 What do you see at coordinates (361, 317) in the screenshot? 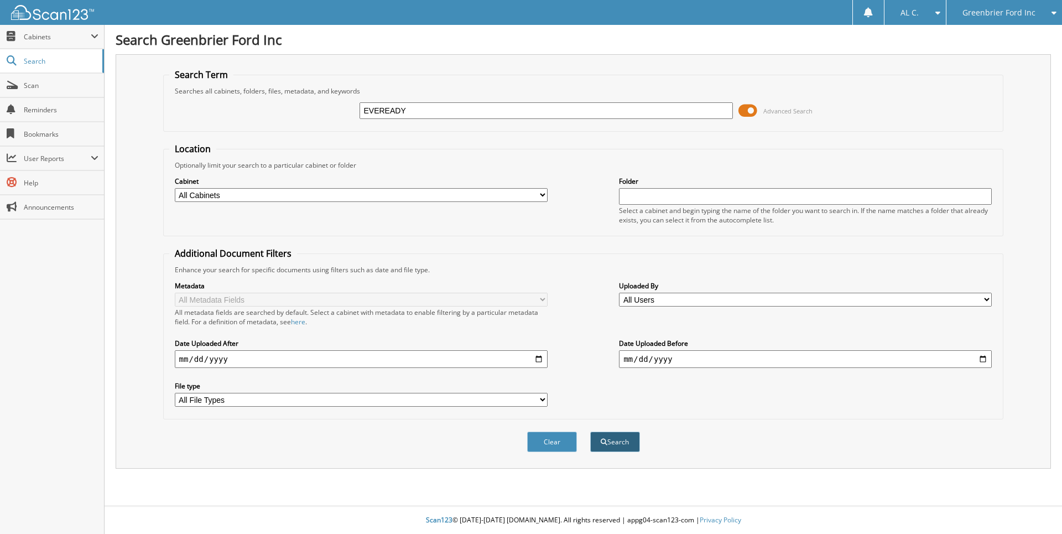
I see `div: All metadata fields are searched by default. Select a cabinet with metadata to enable filtering b...` at bounding box center [361, 317].